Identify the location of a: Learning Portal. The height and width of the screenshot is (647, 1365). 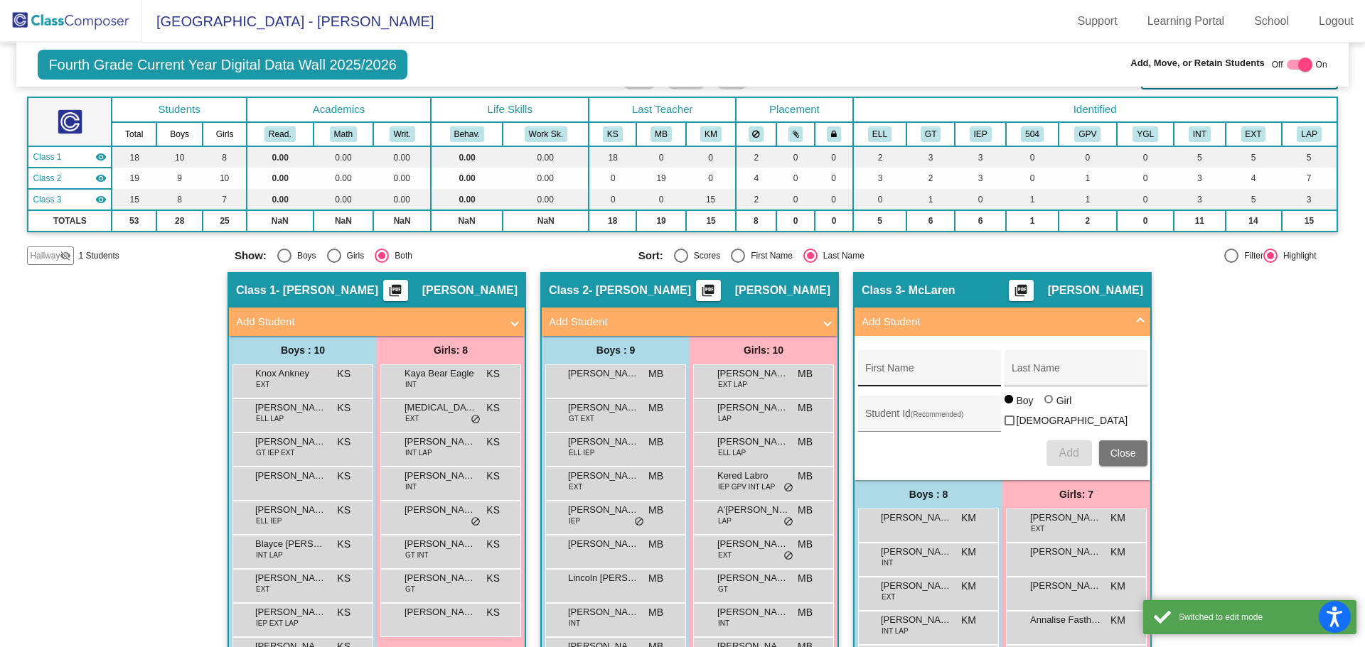
(1185, 21).